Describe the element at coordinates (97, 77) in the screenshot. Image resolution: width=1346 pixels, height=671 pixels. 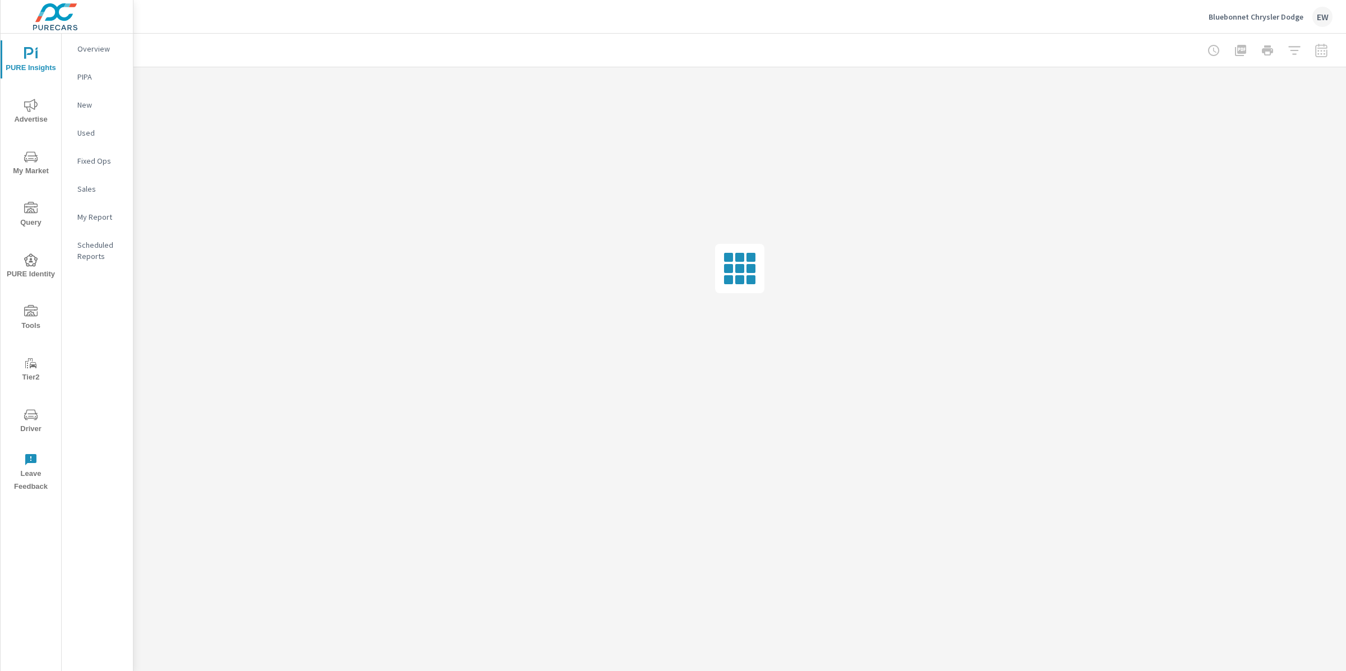
I see `div: PIPA` at that location.